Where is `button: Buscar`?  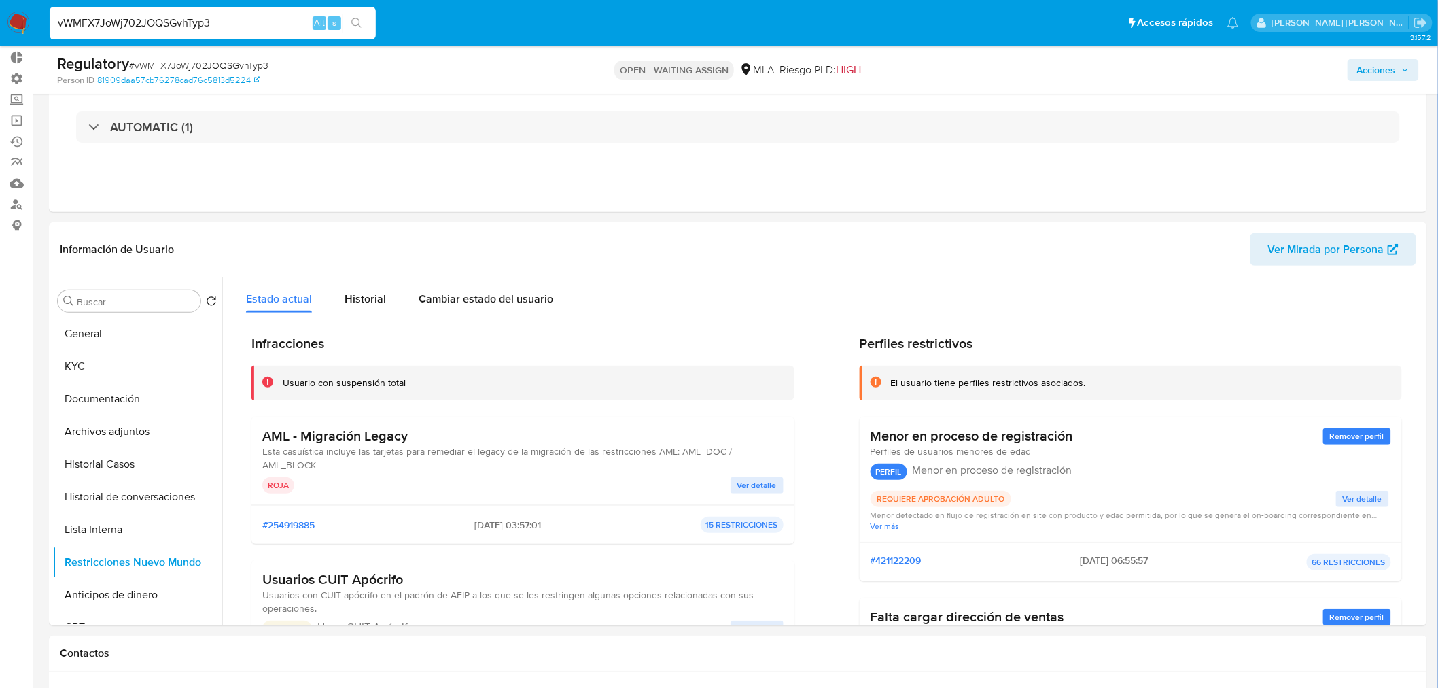 button: Buscar is located at coordinates (69, 301).